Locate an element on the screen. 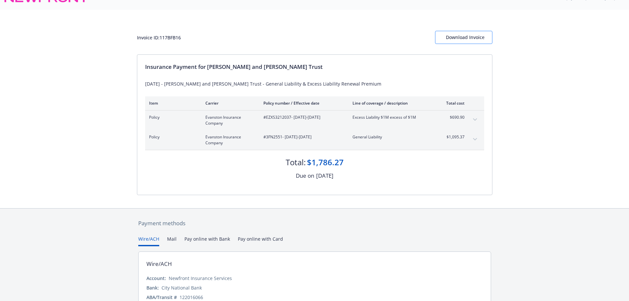  div: 122016066 is located at coordinates (191, 297).